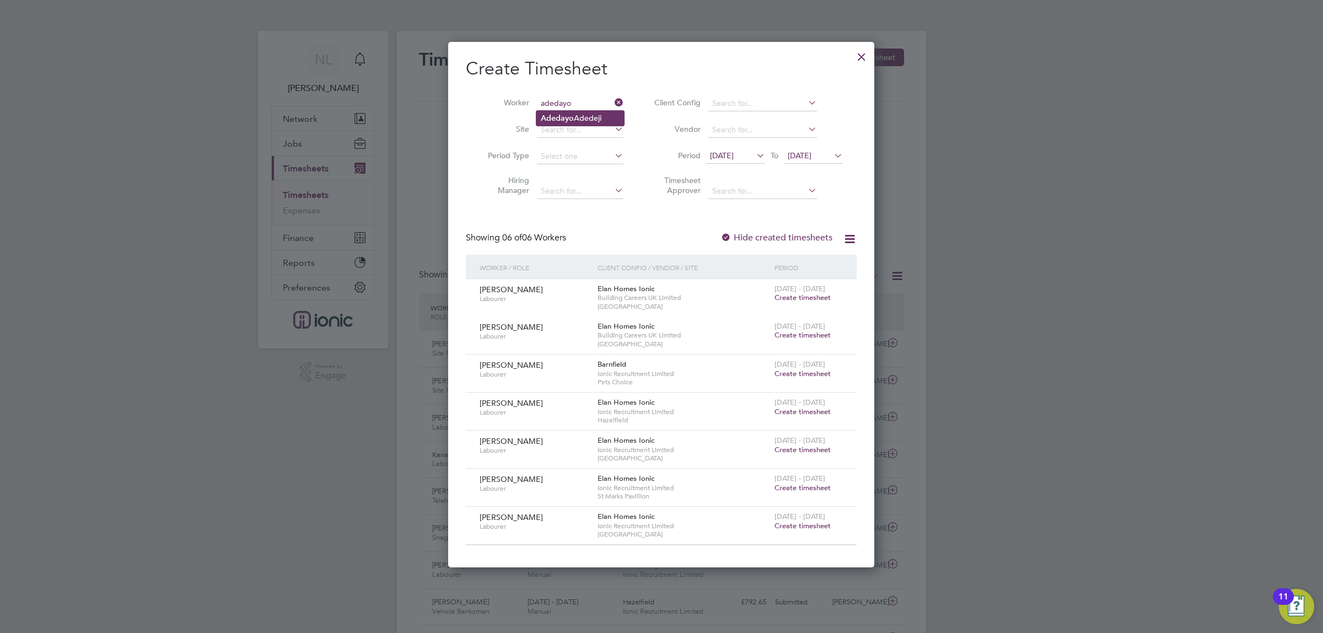 This screenshot has height=633, width=1323. I want to click on span: 06 of, so click(512, 238).